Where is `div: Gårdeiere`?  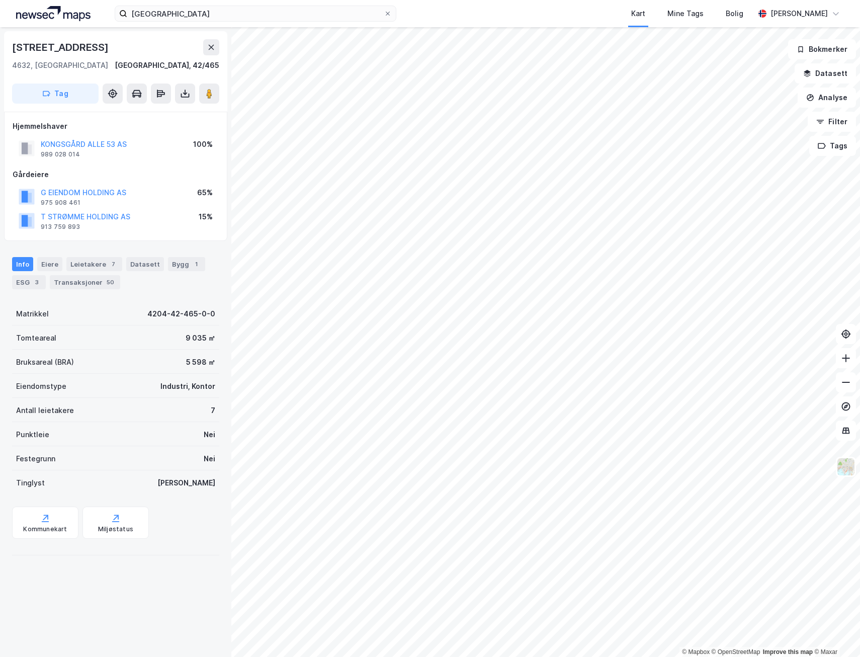 div: Gårdeiere is located at coordinates (116, 175).